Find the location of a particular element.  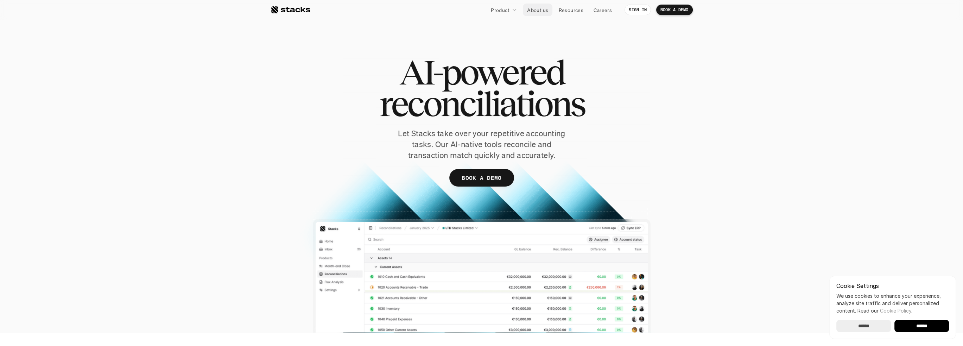

a: Resources is located at coordinates (571, 10).